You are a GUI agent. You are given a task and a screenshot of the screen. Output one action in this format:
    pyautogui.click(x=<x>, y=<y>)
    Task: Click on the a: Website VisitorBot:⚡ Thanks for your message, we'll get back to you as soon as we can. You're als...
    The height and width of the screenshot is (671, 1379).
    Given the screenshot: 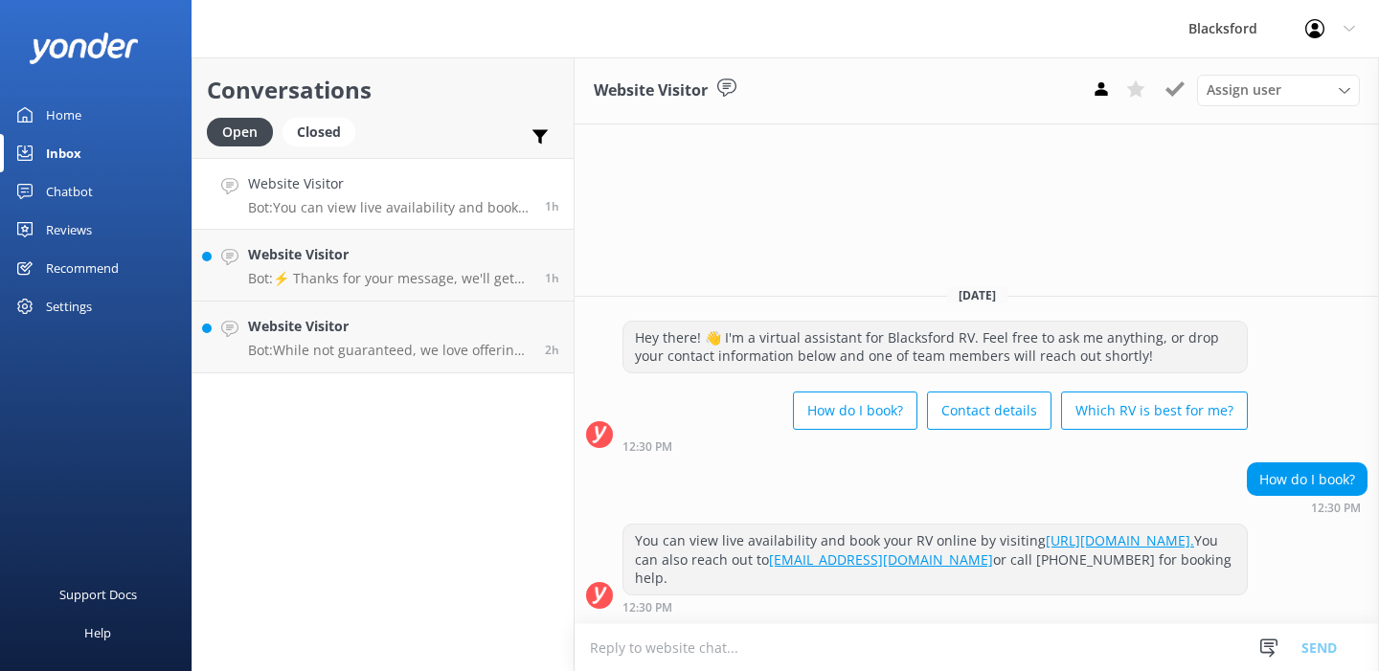 What is the action you would take?
    pyautogui.click(x=383, y=265)
    